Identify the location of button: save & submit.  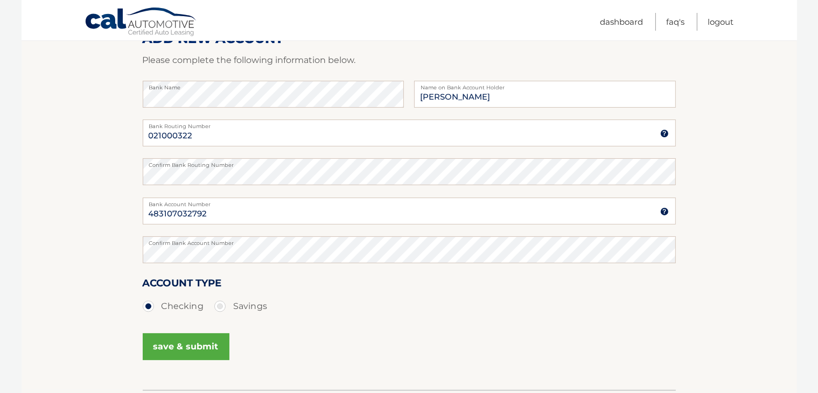
(186, 347).